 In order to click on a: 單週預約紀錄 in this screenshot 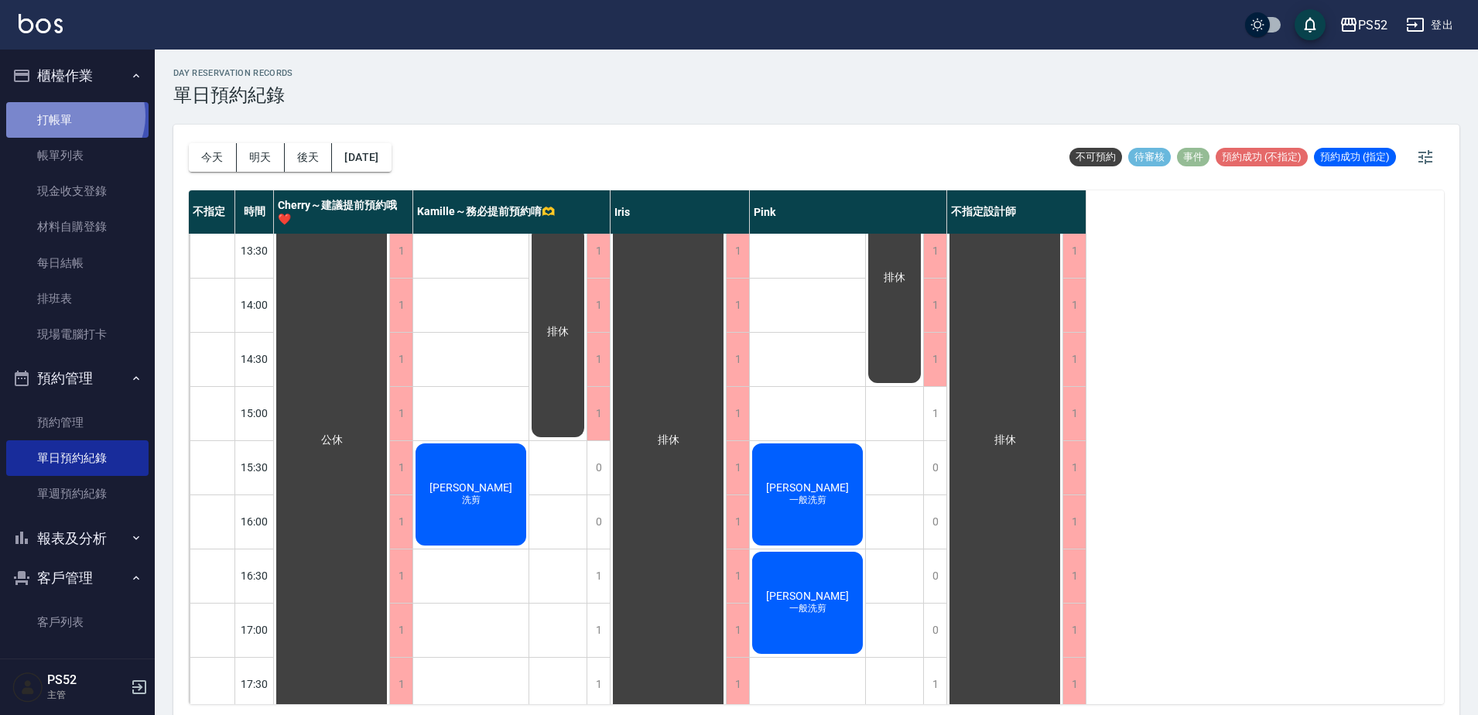, I will do `click(77, 494)`.